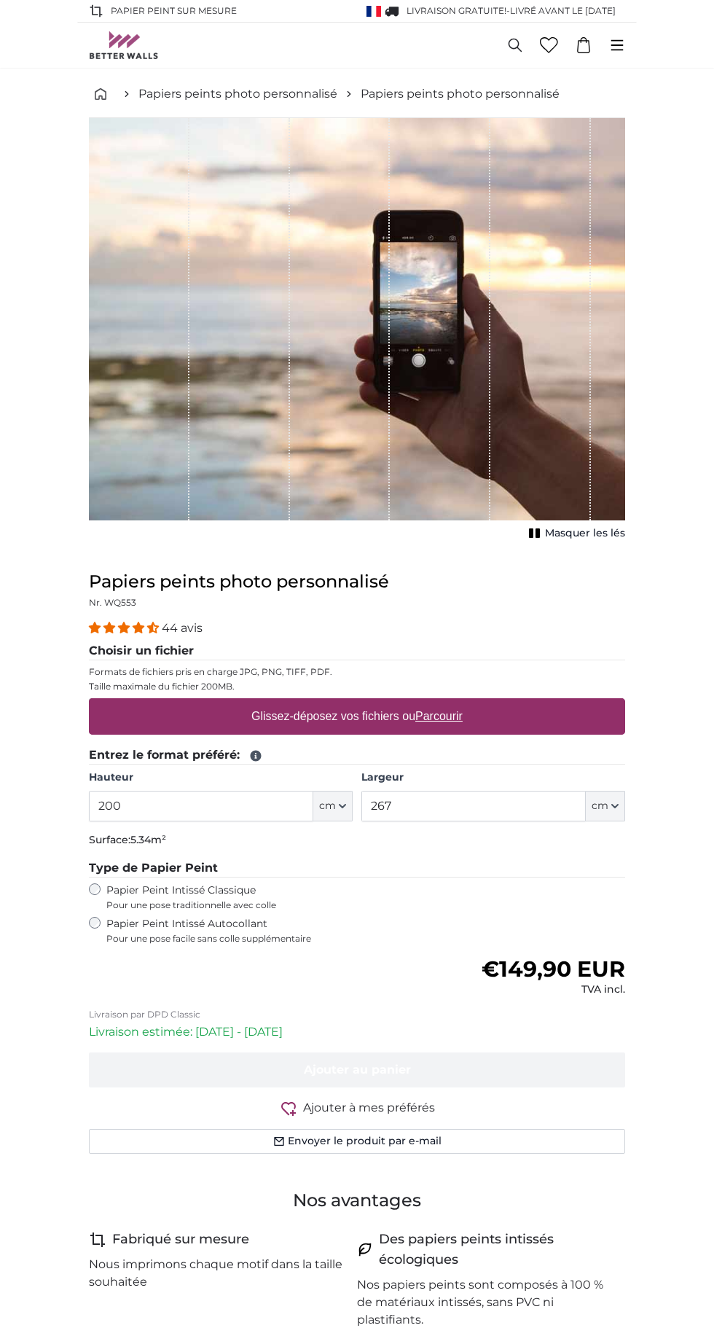 The height and width of the screenshot is (1336, 714). What do you see at coordinates (374, 11) in the screenshot?
I see `a: France` at bounding box center [374, 11].